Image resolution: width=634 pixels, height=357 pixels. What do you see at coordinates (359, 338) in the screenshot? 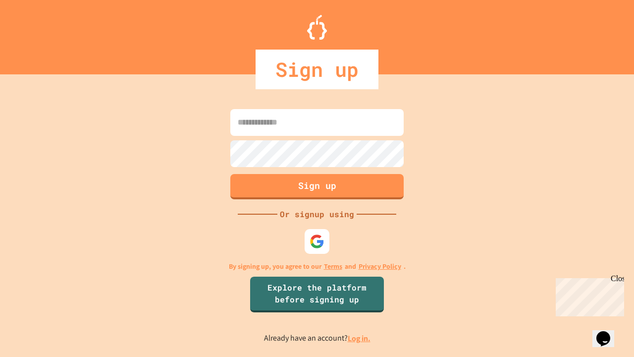
I see `a: Log in.` at bounding box center [359, 338].